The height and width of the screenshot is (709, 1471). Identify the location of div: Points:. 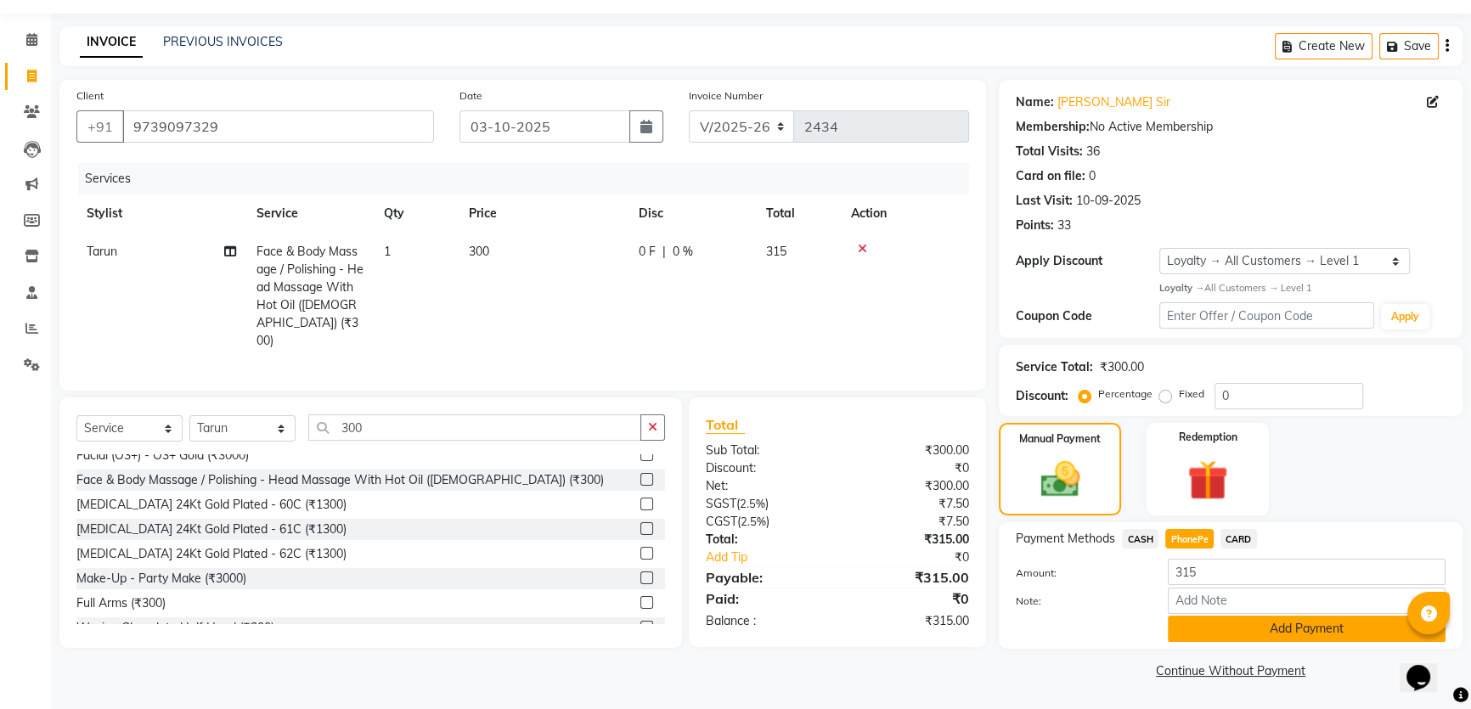
(1034, 225).